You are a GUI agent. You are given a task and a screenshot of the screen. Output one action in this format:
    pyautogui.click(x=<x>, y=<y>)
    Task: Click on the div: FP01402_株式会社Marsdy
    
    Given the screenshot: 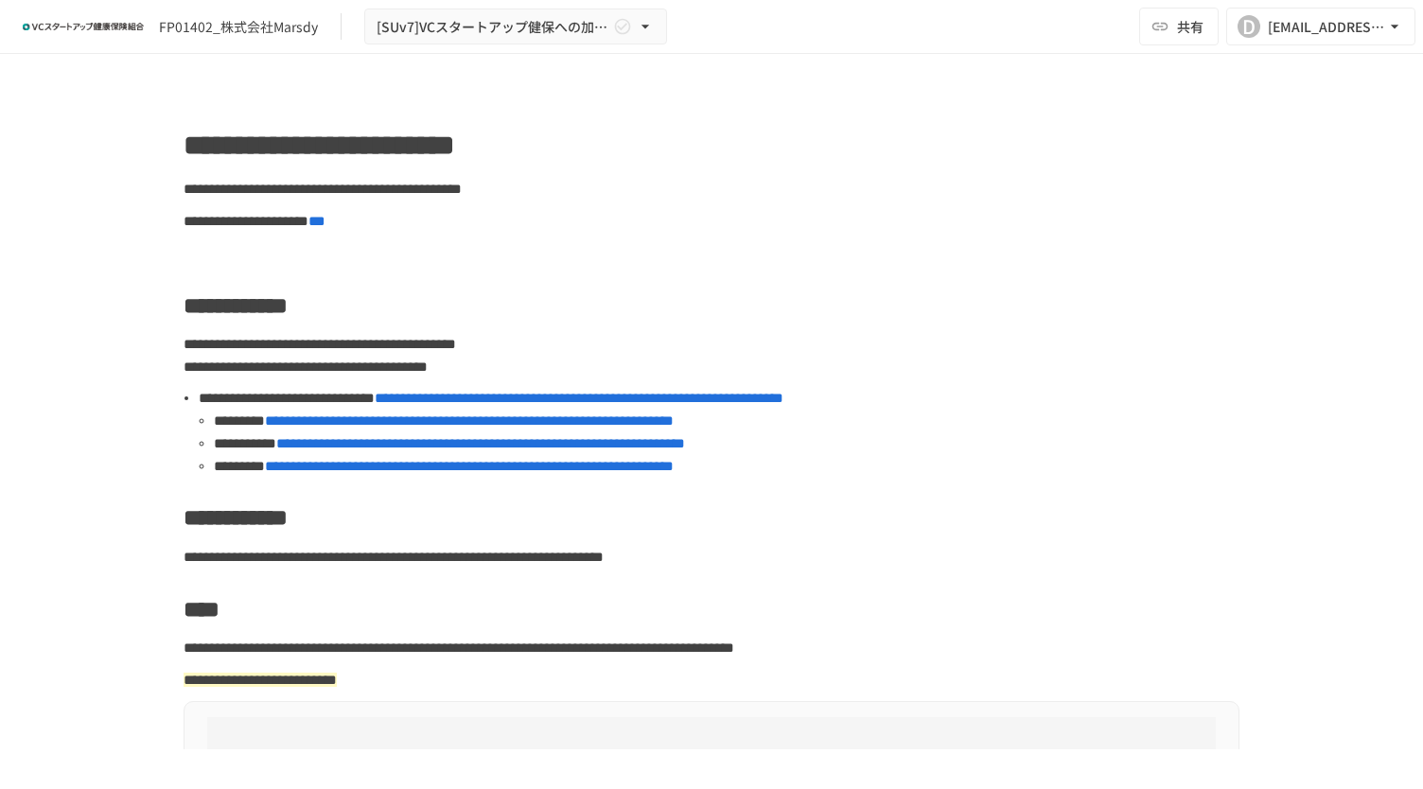 What is the action you would take?
    pyautogui.click(x=238, y=26)
    